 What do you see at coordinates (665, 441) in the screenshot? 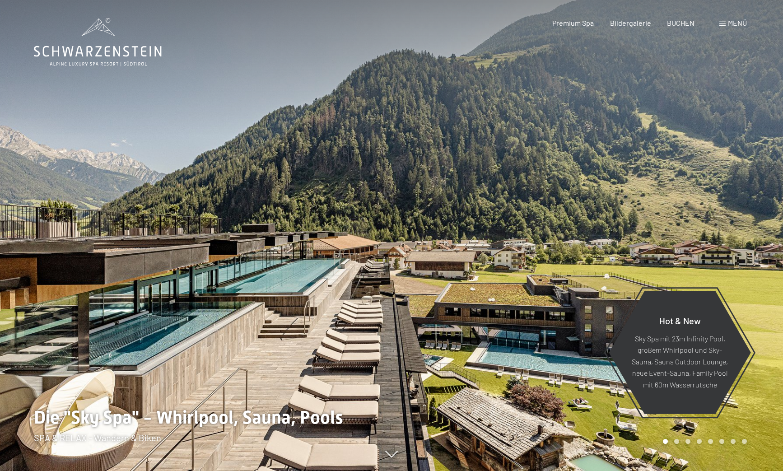
I see `div: Carousel Page 1 (Current Slide)` at bounding box center [665, 441].